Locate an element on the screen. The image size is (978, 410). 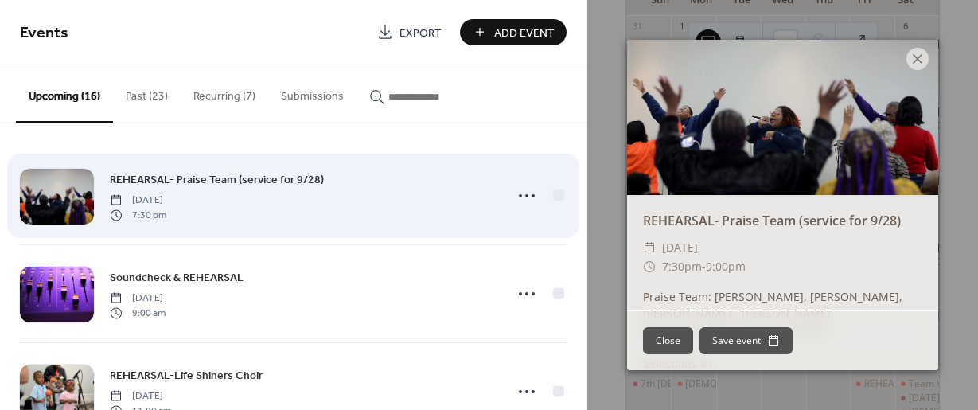
a: REHEARSAL- Praise Team (service for 9/28) is located at coordinates (217, 179).